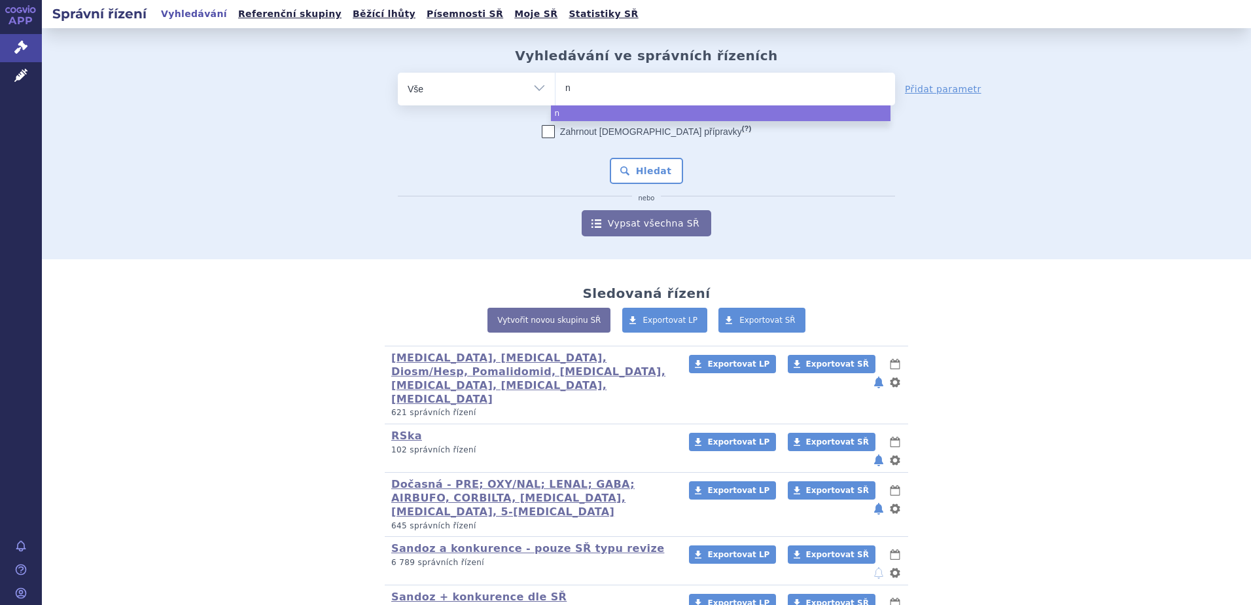 The height and width of the screenshot is (605, 1251). Describe the element at coordinates (194, 14) in the screenshot. I see `a: Vyhledávání` at that location.